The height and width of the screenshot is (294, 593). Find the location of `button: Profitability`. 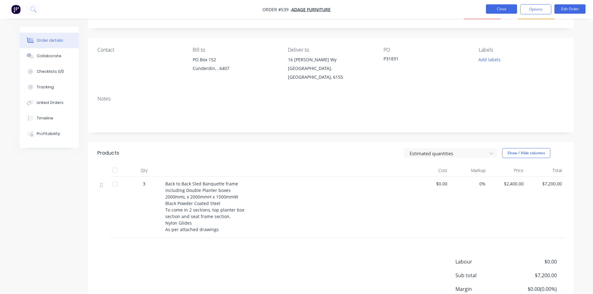

button: Profitability is located at coordinates (49, 134).